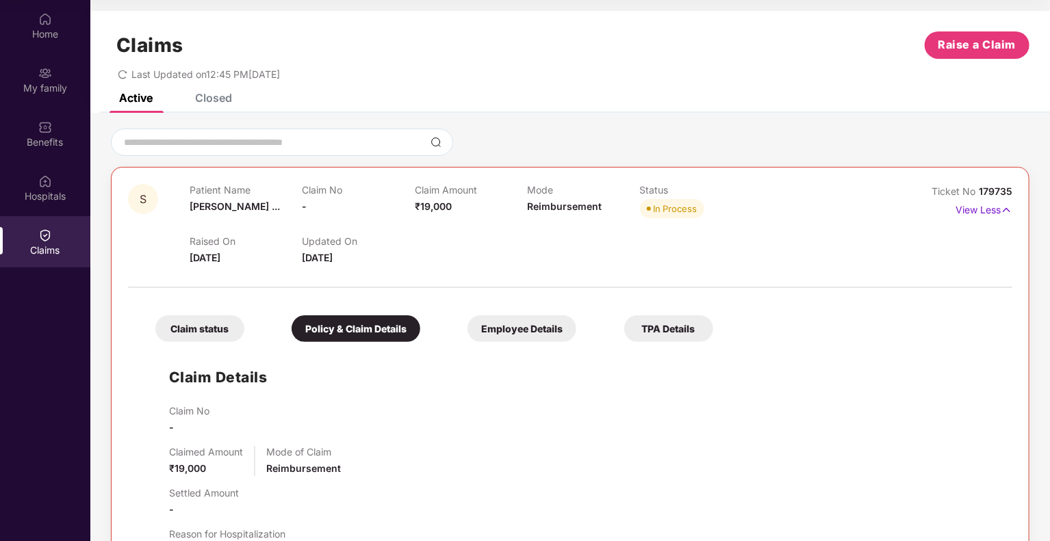 The image size is (1050, 541). Describe the element at coordinates (45, 73) in the screenshot. I see `img: svg+xml;base64,PHN2ZyB3aWR0aD0iMjAiIGhlaWdodD0iMjAiIHZpZXdCb3g9IjAgMCAyMCAyMCIgZmlsbD0ibm9uZSIgeG...` at that location.